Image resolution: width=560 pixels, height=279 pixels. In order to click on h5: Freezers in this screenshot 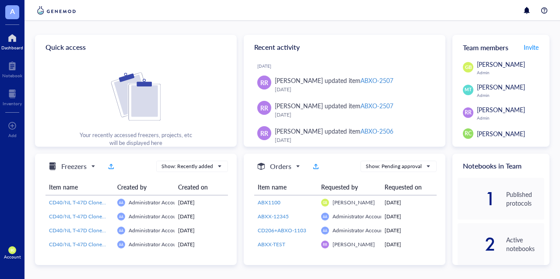, I will do `click(74, 167)`.